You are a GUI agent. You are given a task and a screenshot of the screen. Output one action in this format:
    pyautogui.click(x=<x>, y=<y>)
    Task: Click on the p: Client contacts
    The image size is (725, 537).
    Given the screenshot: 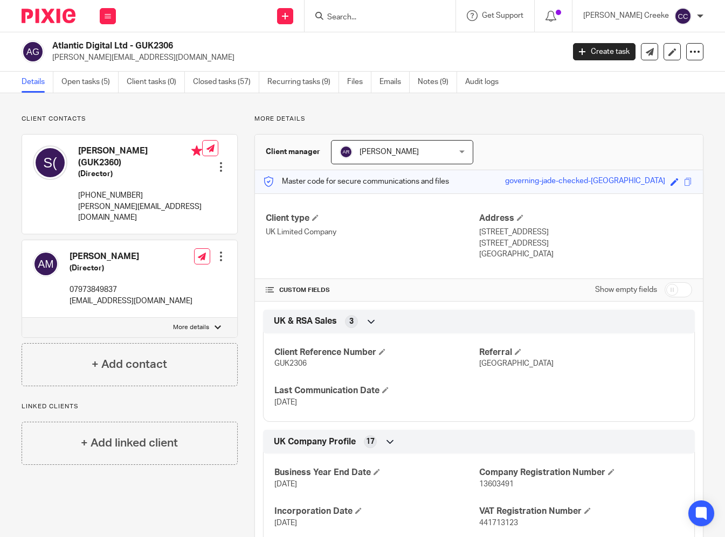 What is the action you would take?
    pyautogui.click(x=129, y=119)
    